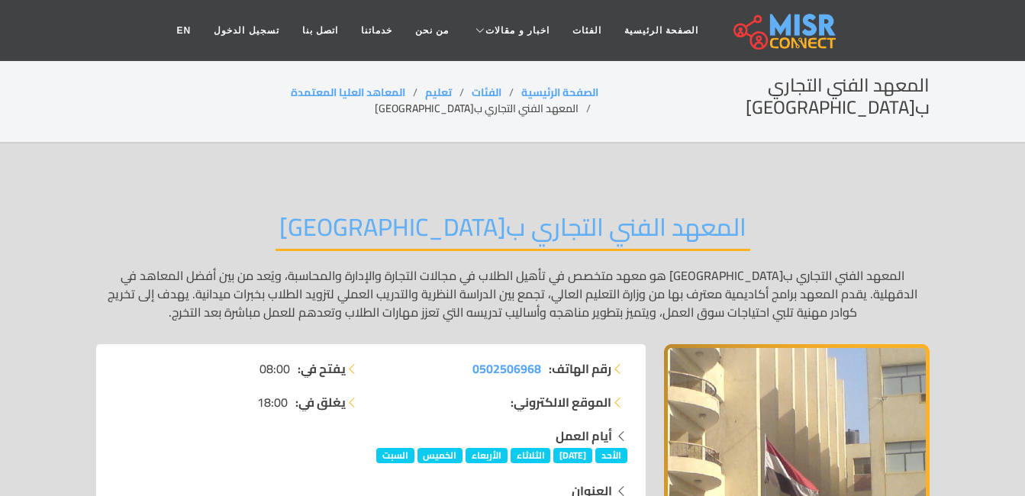  Describe the element at coordinates (507, 369) in the screenshot. I see `span: 0502506968` at that location.